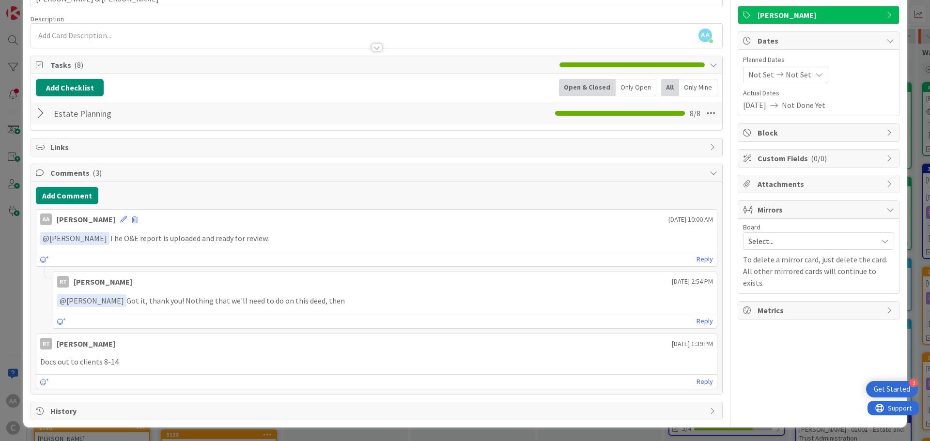  I want to click on span: 8 / 8, so click(695, 113).